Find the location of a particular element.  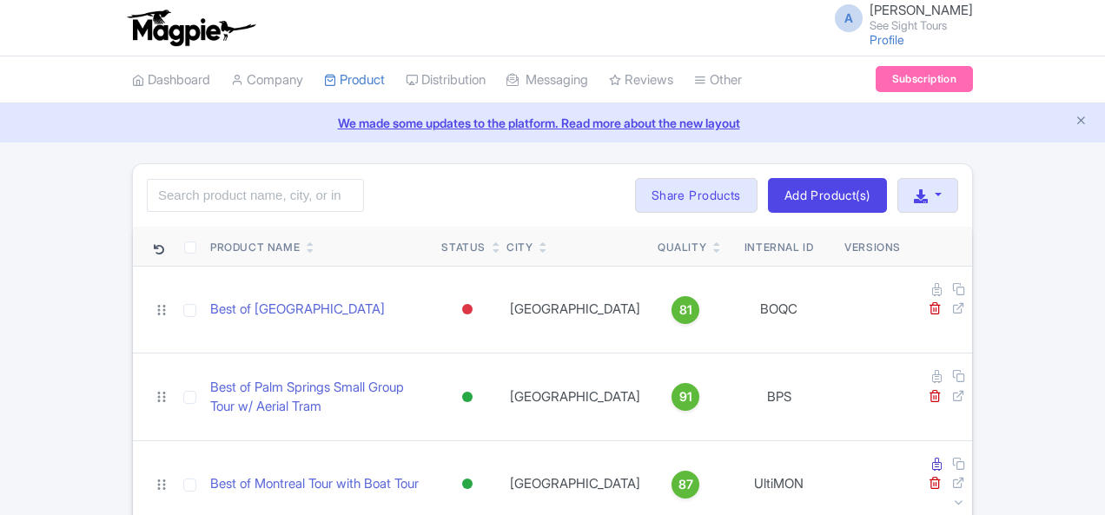

button: Close announcement is located at coordinates (1081, 122).